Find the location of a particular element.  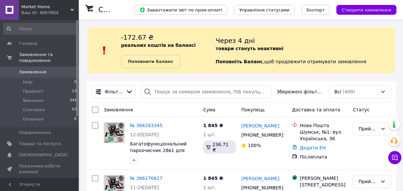

span: Збережені фільтри: is located at coordinates (300, 92).